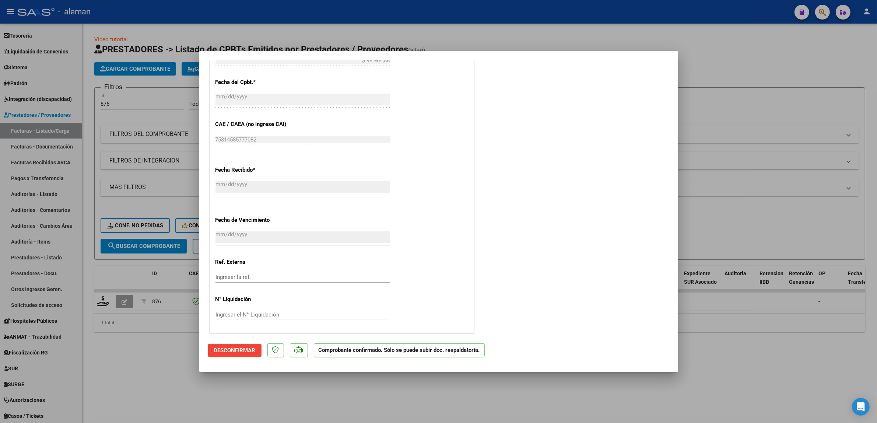  Describe the element at coordinates (253, 124) in the screenshot. I see `p: CAE / CAEA (no ingrese CAI)` at that location.